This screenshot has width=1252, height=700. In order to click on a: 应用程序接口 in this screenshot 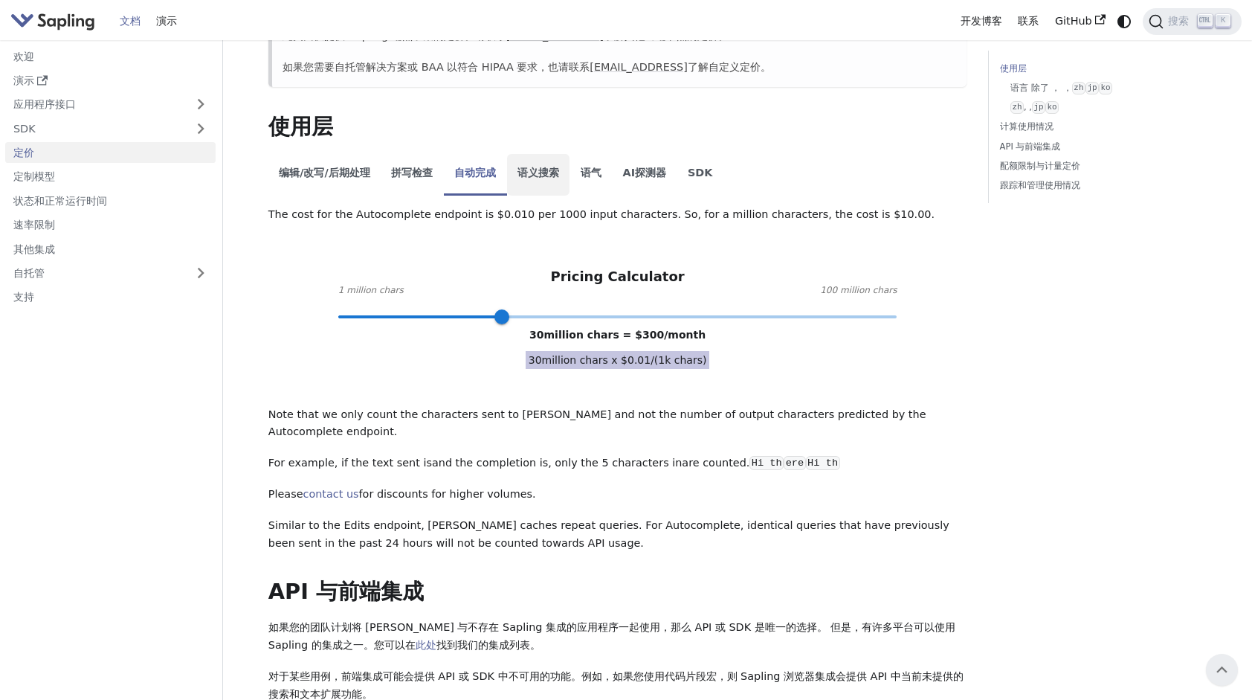, I will do `click(95, 104)`.